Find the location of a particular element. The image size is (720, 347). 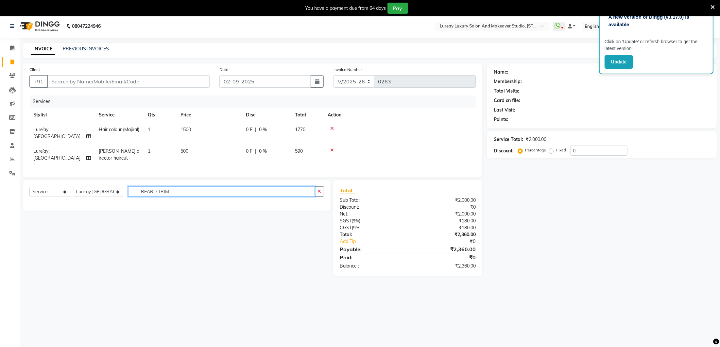

span: 1770 is located at coordinates (300, 129).